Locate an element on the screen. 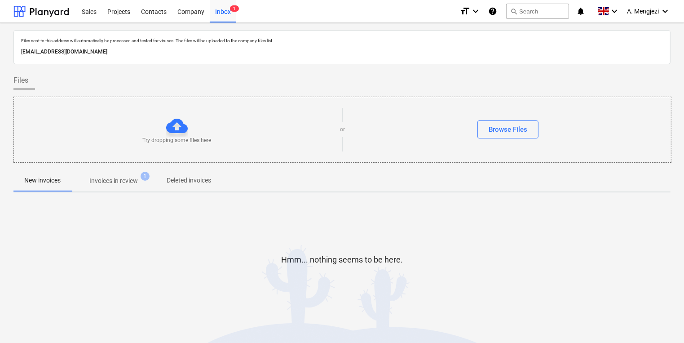  i: notifications is located at coordinates (581, 11).